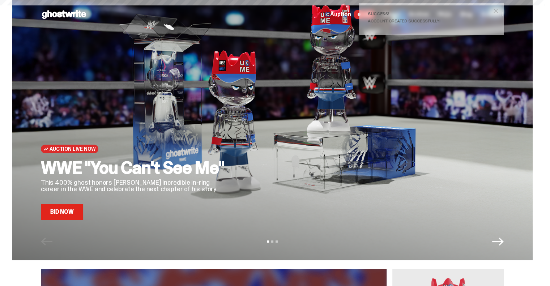 The image size is (550, 286). I want to click on button: View slide 3, so click(276, 241).